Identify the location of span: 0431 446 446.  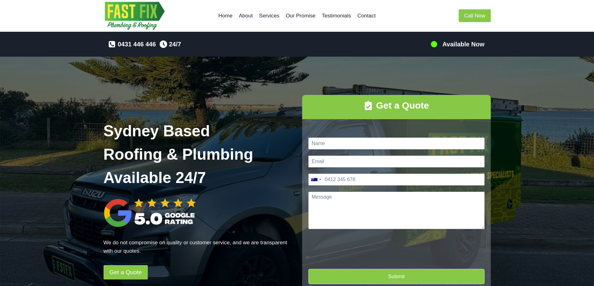
(137, 44).